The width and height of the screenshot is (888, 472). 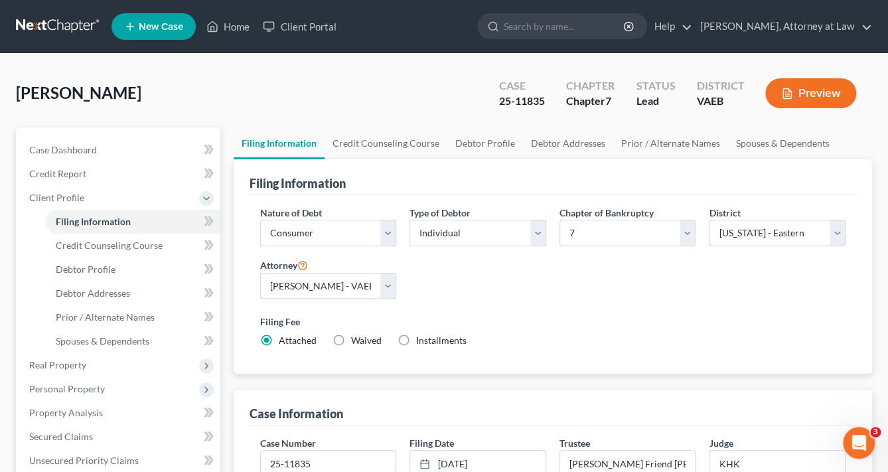 What do you see at coordinates (291, 212) in the screenshot?
I see `label: Nature of Debt` at bounding box center [291, 212].